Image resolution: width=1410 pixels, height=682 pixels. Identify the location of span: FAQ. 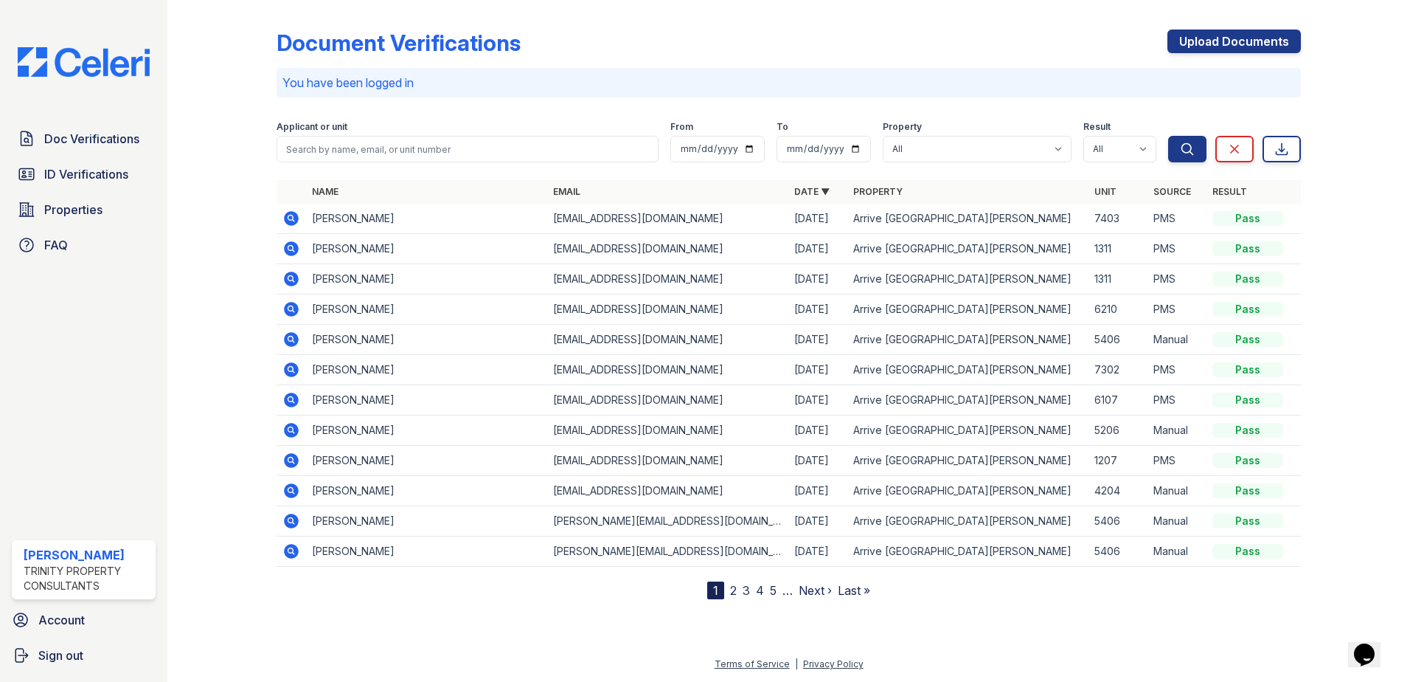
(56, 245).